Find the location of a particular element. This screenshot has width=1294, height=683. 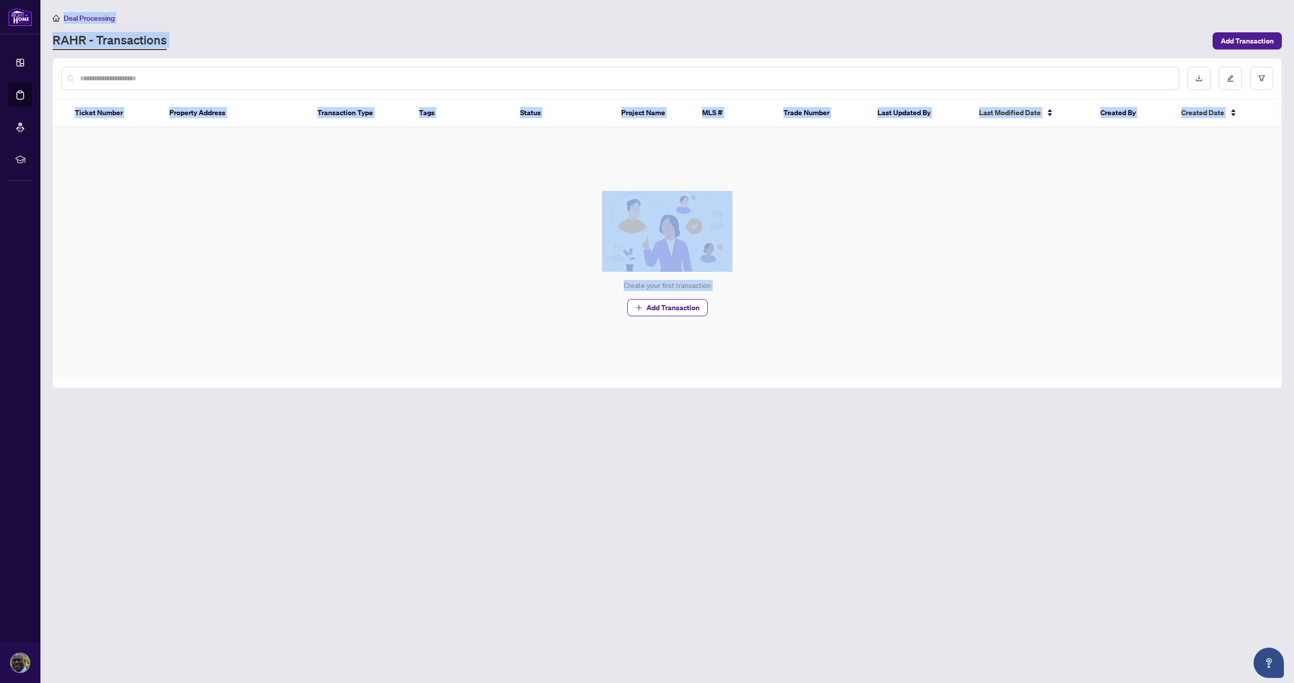

span: home is located at coordinates (56, 18).